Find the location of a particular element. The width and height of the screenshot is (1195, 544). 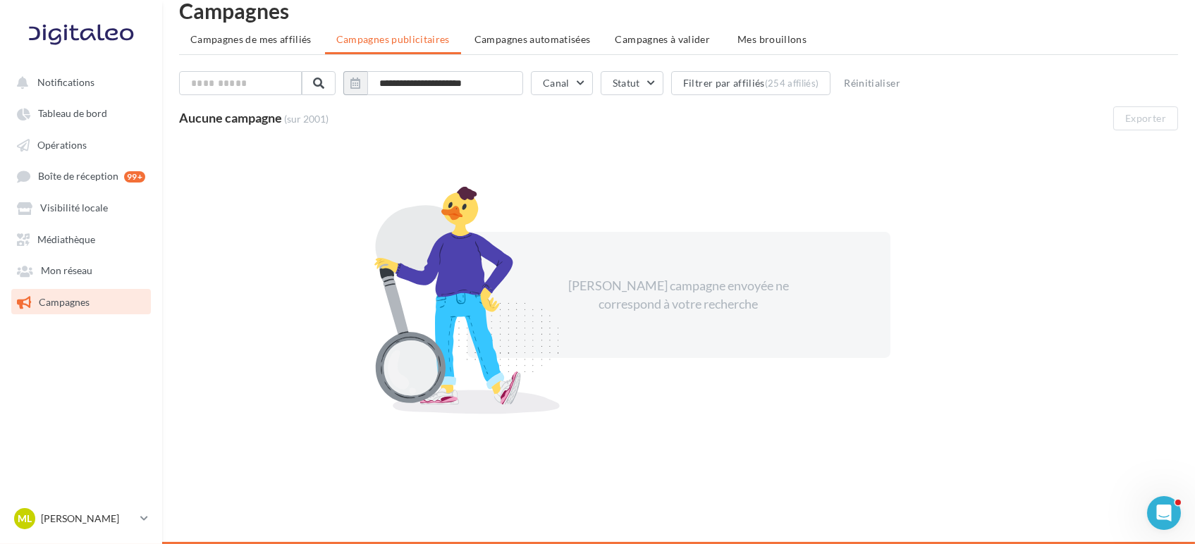

button: Statut is located at coordinates (631, 83).